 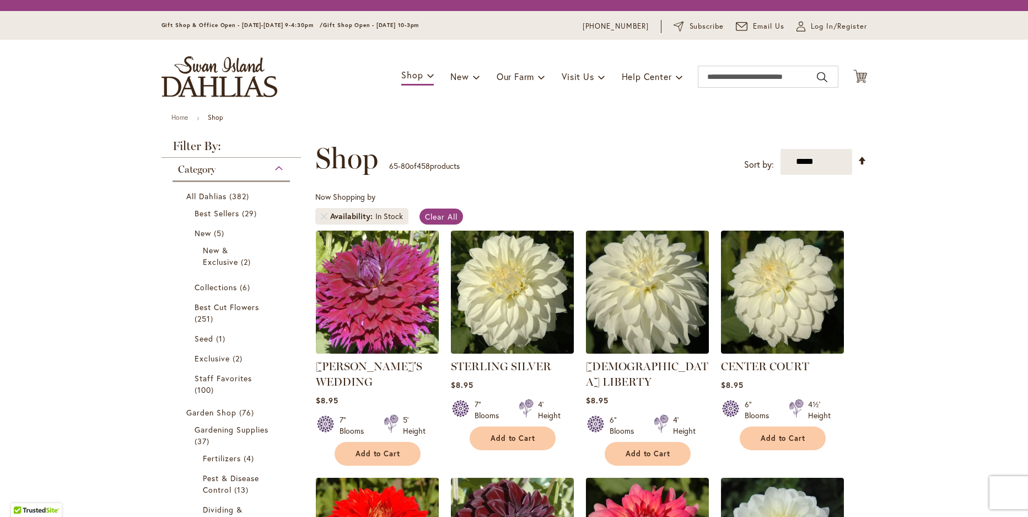 I want to click on div: 4½' Height, so click(x=819, y=410).